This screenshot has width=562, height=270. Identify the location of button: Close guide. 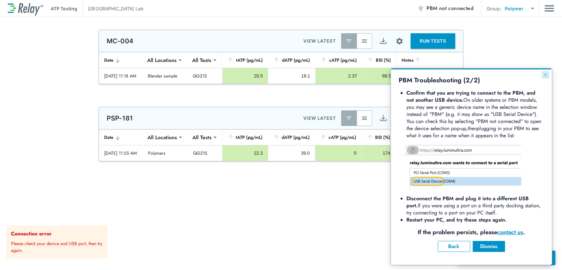
(154, 6).